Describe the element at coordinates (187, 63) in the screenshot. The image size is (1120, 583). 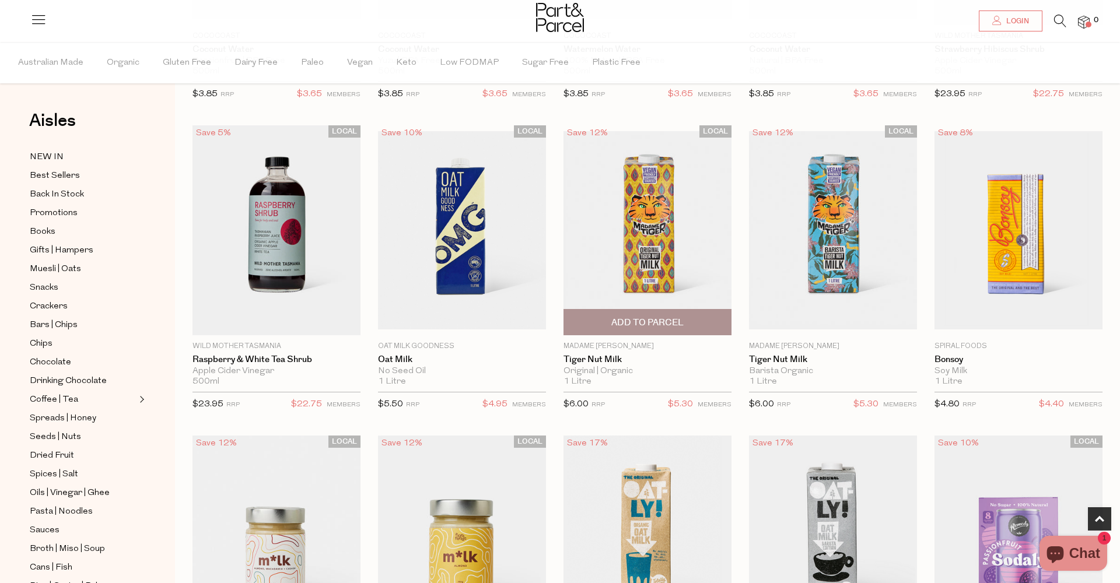
I see `span: Gluten Free` at that location.